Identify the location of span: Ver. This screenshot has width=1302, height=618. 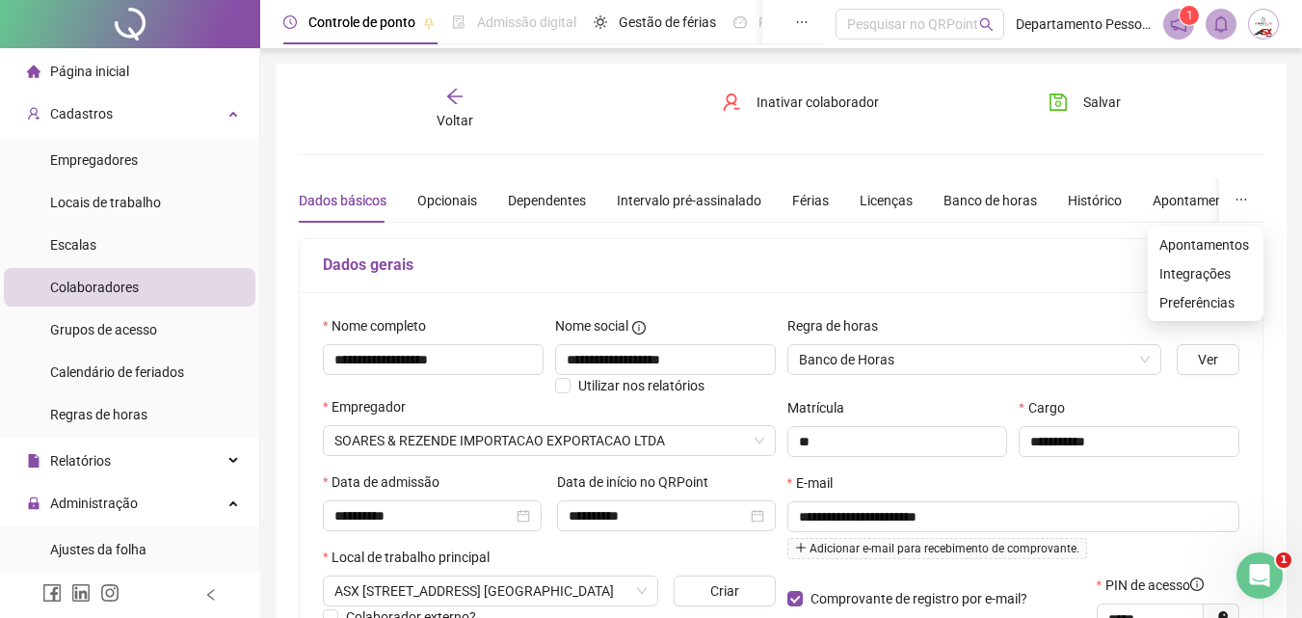
(1208, 360).